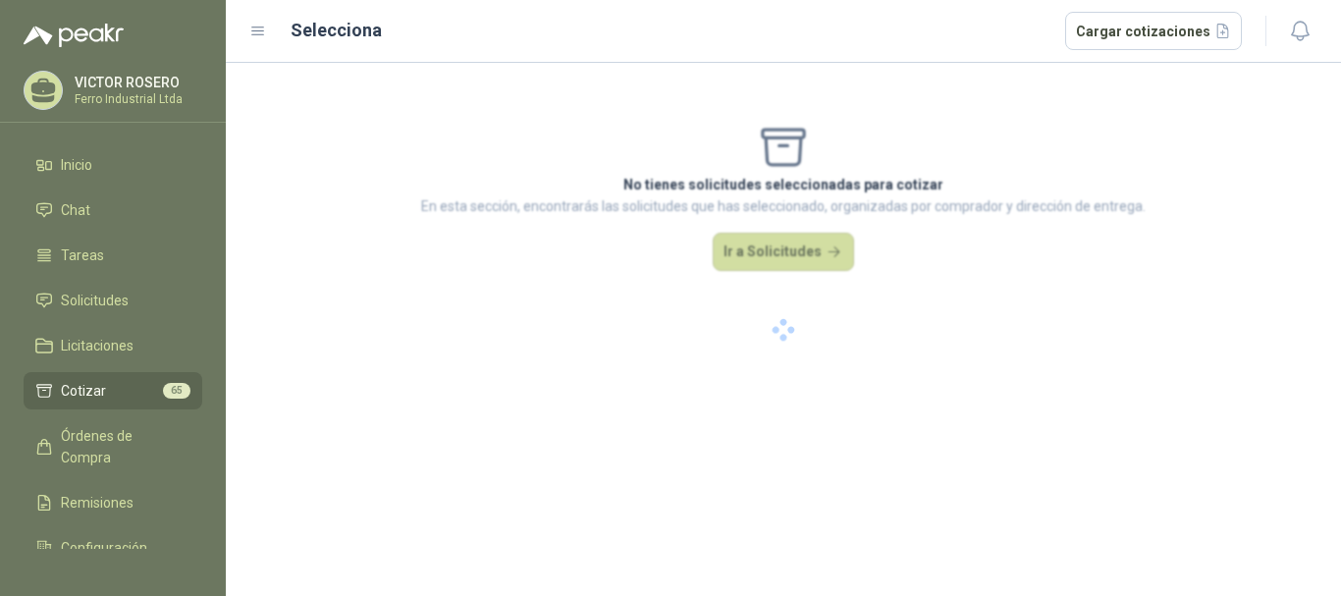 This screenshot has height=596, width=1341. What do you see at coordinates (104, 548) in the screenshot?
I see `span: Configuración` at bounding box center [104, 548].